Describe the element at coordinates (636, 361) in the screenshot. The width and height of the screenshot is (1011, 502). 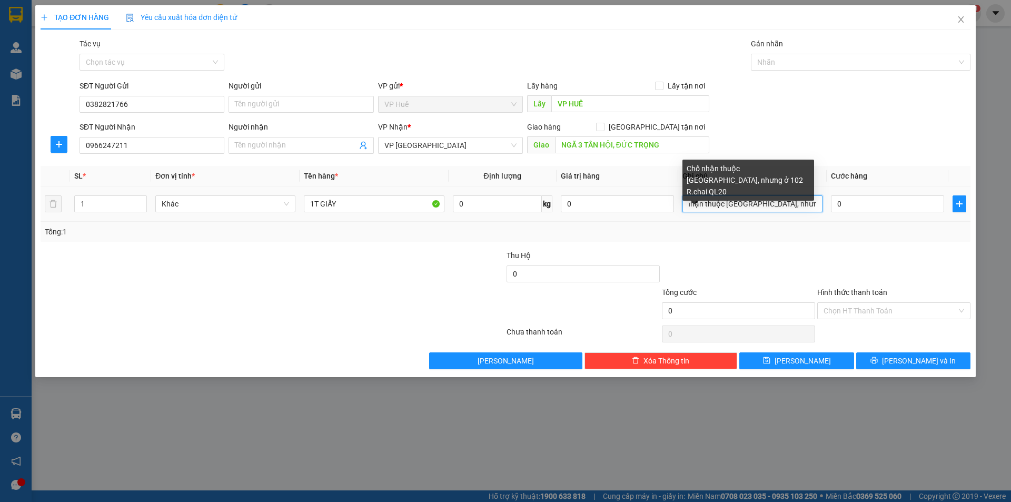
I see `span: delete` at that location.